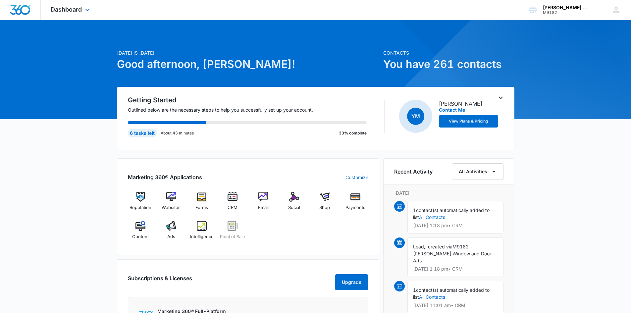 This screenshot has height=313, width=631. Describe the element at coordinates (171, 208) in the screenshot. I see `span: Websites` at that location.